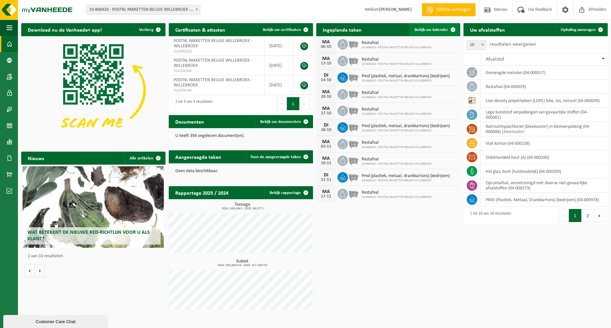 Image resolution: width=611 pixels, height=328 pixels. What do you see at coordinates (216, 52) in the screenshot?
I see `span: VLA902356` at bounding box center [216, 52].